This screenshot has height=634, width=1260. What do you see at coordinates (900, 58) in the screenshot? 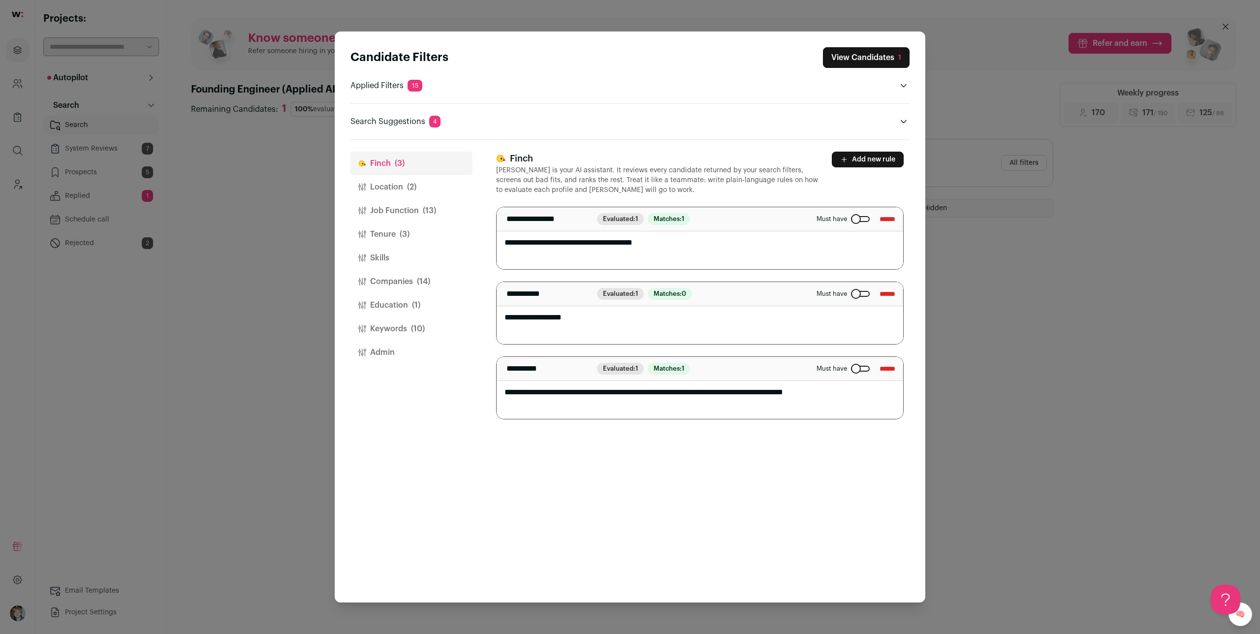
I see `div: 1` at bounding box center [900, 58].